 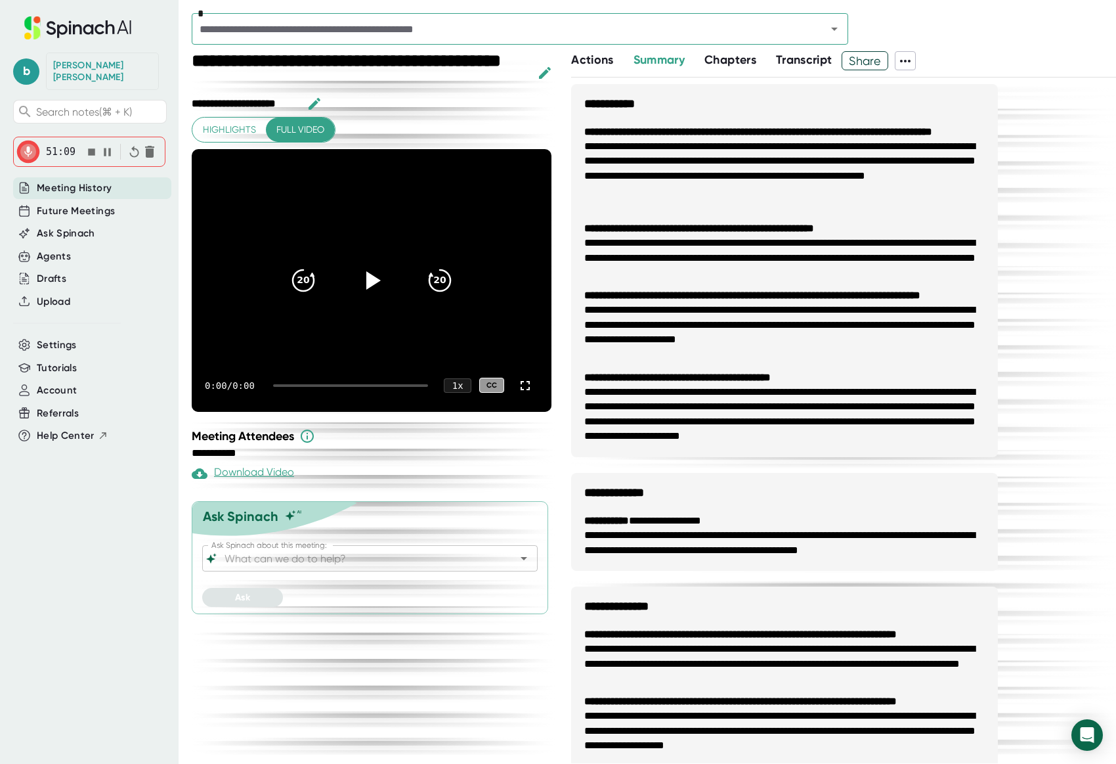 What do you see at coordinates (56, 390) in the screenshot?
I see `span: Account` at bounding box center [56, 390].